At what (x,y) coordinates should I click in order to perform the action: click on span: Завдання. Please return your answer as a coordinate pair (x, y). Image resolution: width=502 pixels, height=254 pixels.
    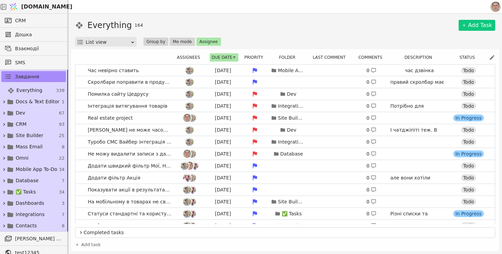
    Looking at the image, I should click on (27, 76).